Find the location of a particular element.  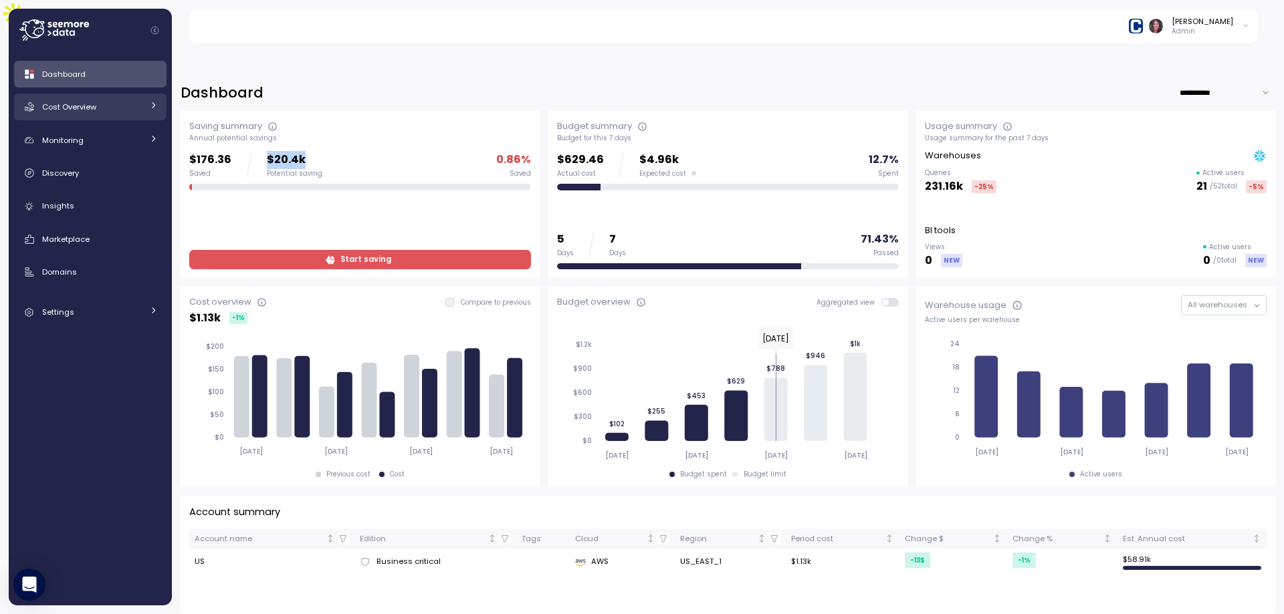

span: Settings is located at coordinates (58, 312).